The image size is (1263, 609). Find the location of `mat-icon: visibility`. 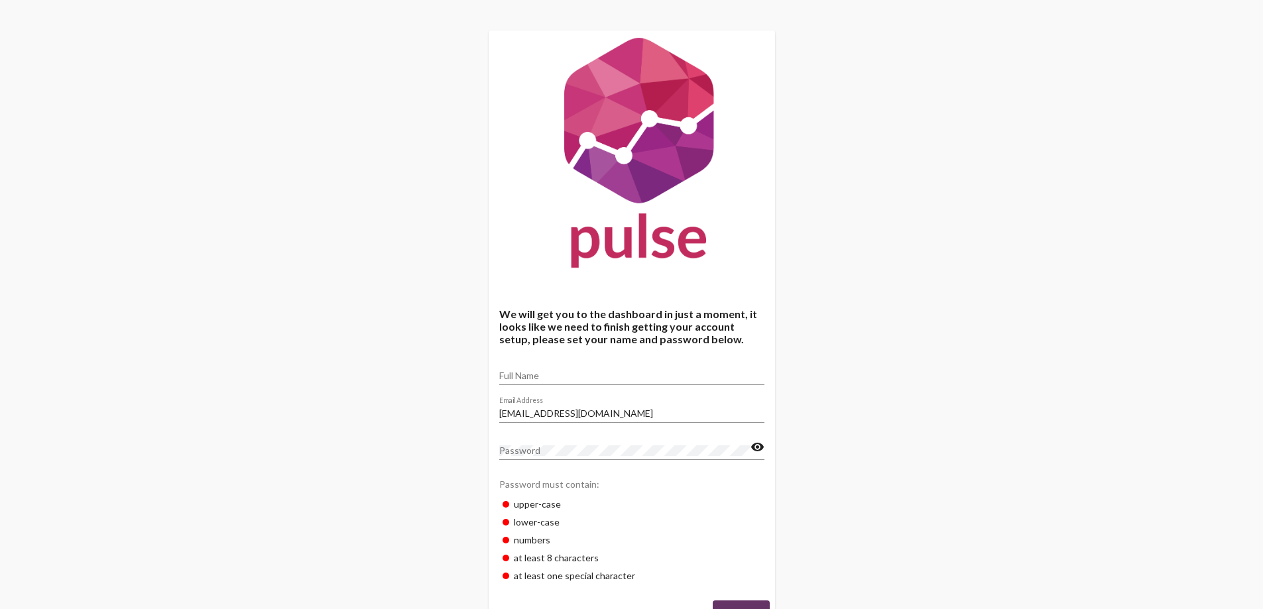

mat-icon: visibility is located at coordinates (757, 448).